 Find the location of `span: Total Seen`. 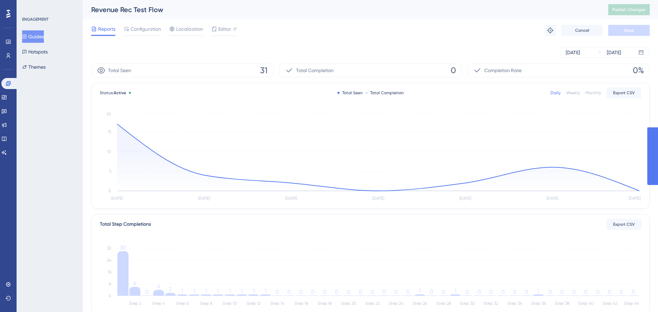

span: Total Seen is located at coordinates (119, 70).